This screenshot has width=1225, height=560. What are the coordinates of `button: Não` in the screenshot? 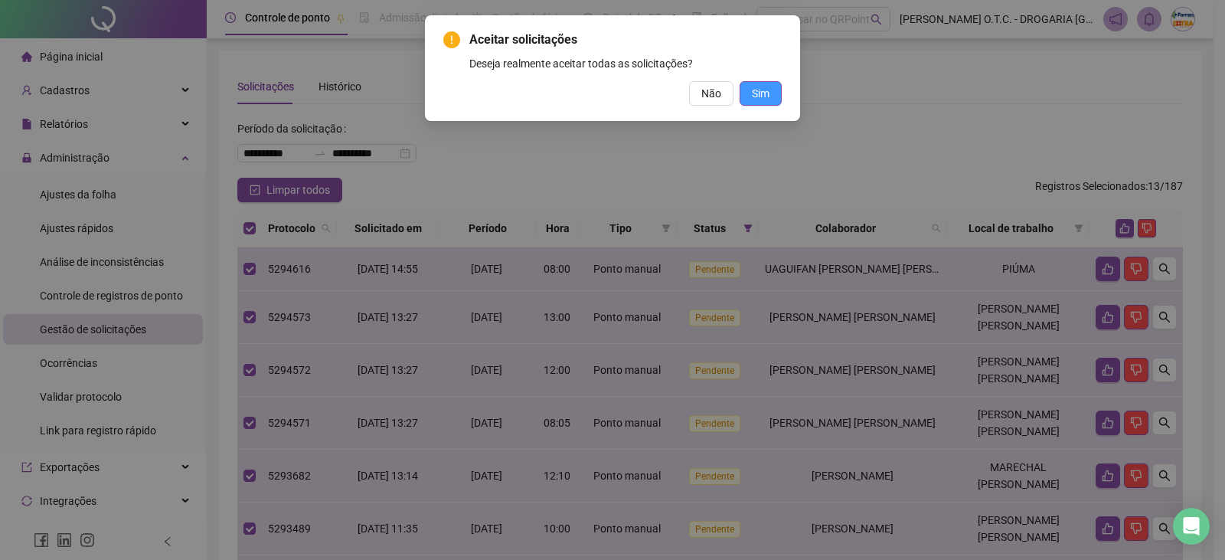 It's located at (712, 93).